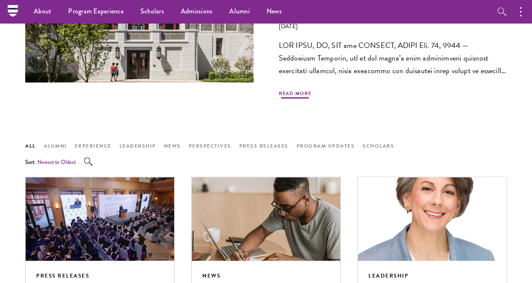 This screenshot has width=532, height=283. Describe the element at coordinates (100, 276) in the screenshot. I see `div: Press Releases` at that location.